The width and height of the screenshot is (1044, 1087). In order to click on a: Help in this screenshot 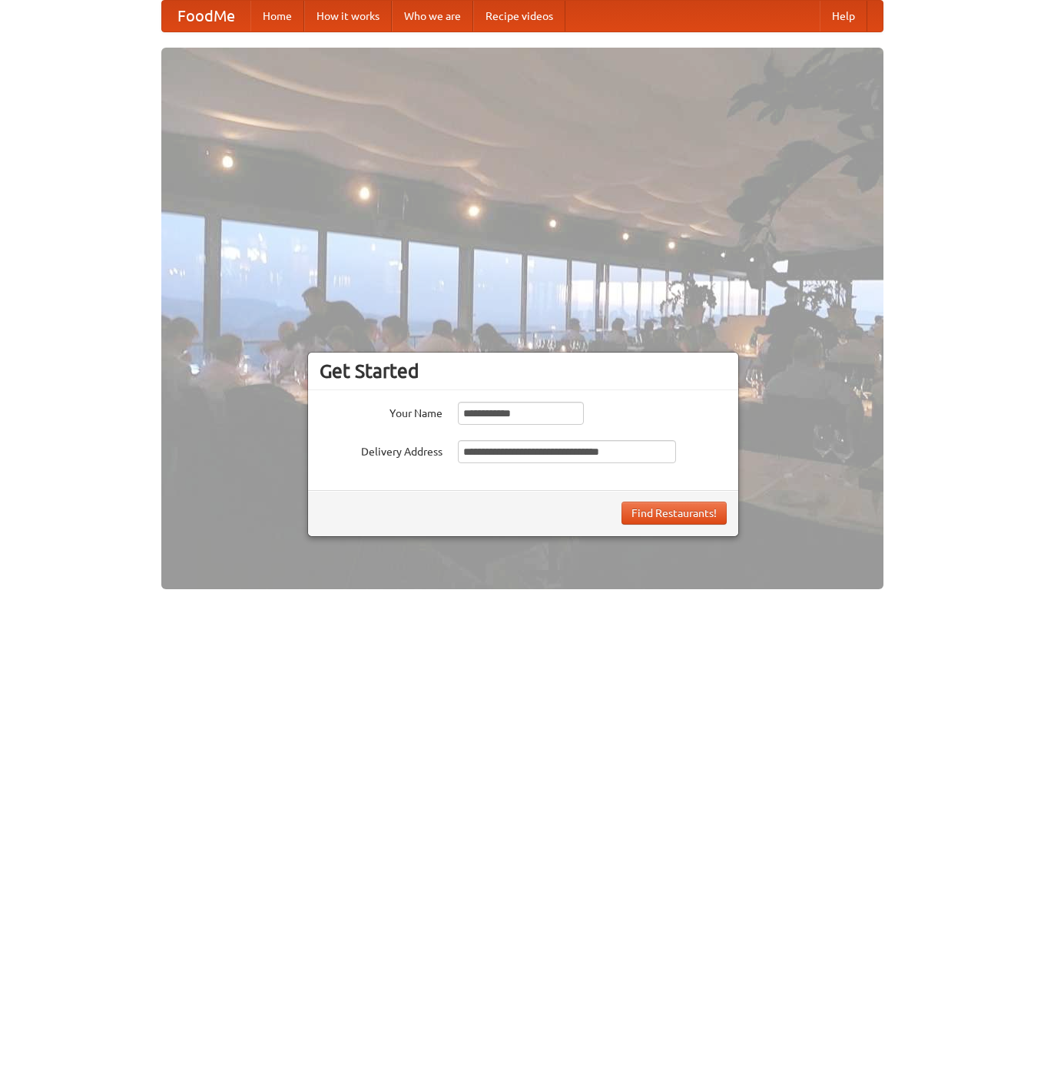, I will do `click(843, 16)`.